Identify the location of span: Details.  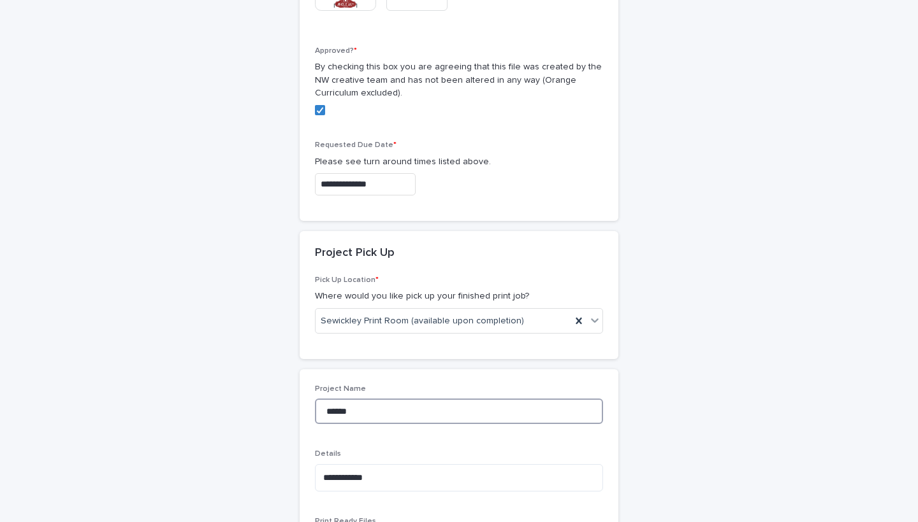
(328, 454).